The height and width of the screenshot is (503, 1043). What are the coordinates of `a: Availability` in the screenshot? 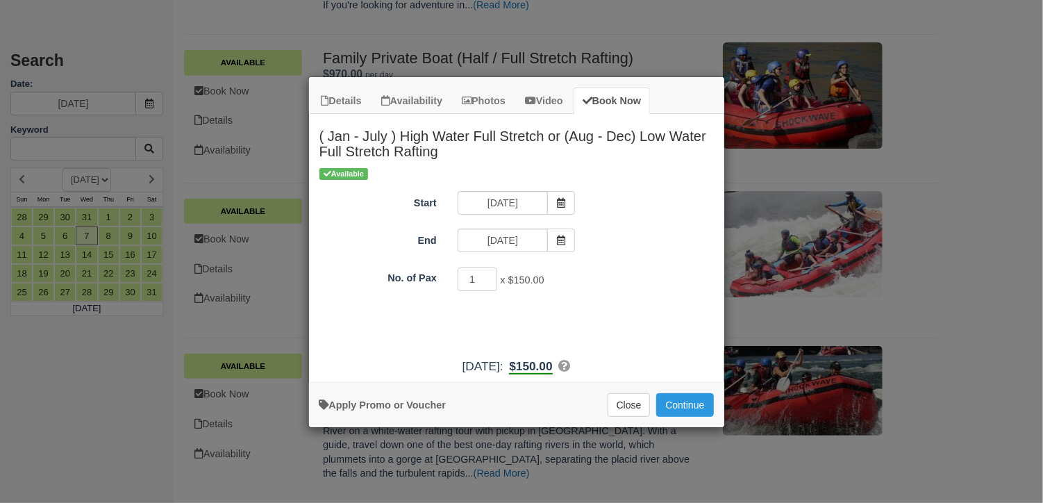 It's located at (412, 101).